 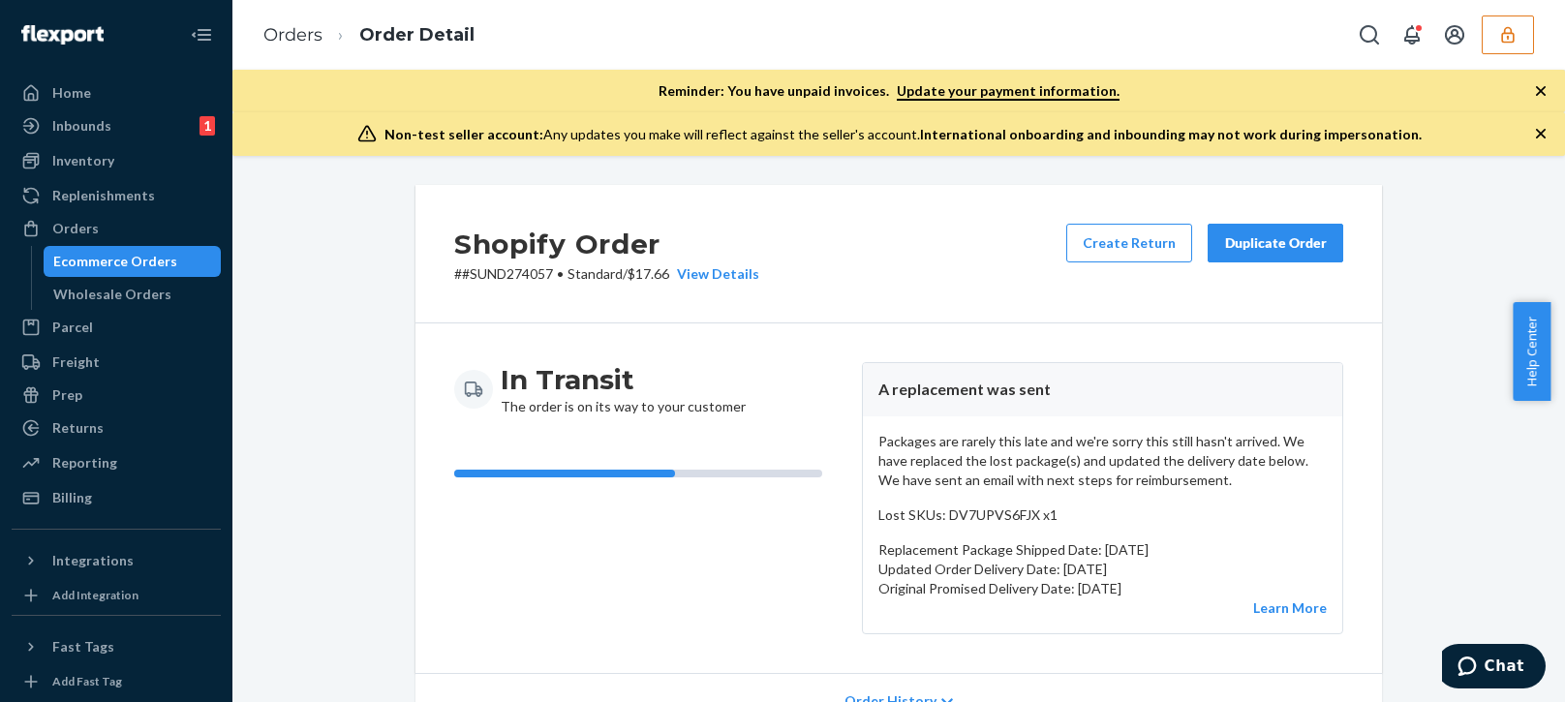 I want to click on button: Duplicate Order, so click(x=1276, y=243).